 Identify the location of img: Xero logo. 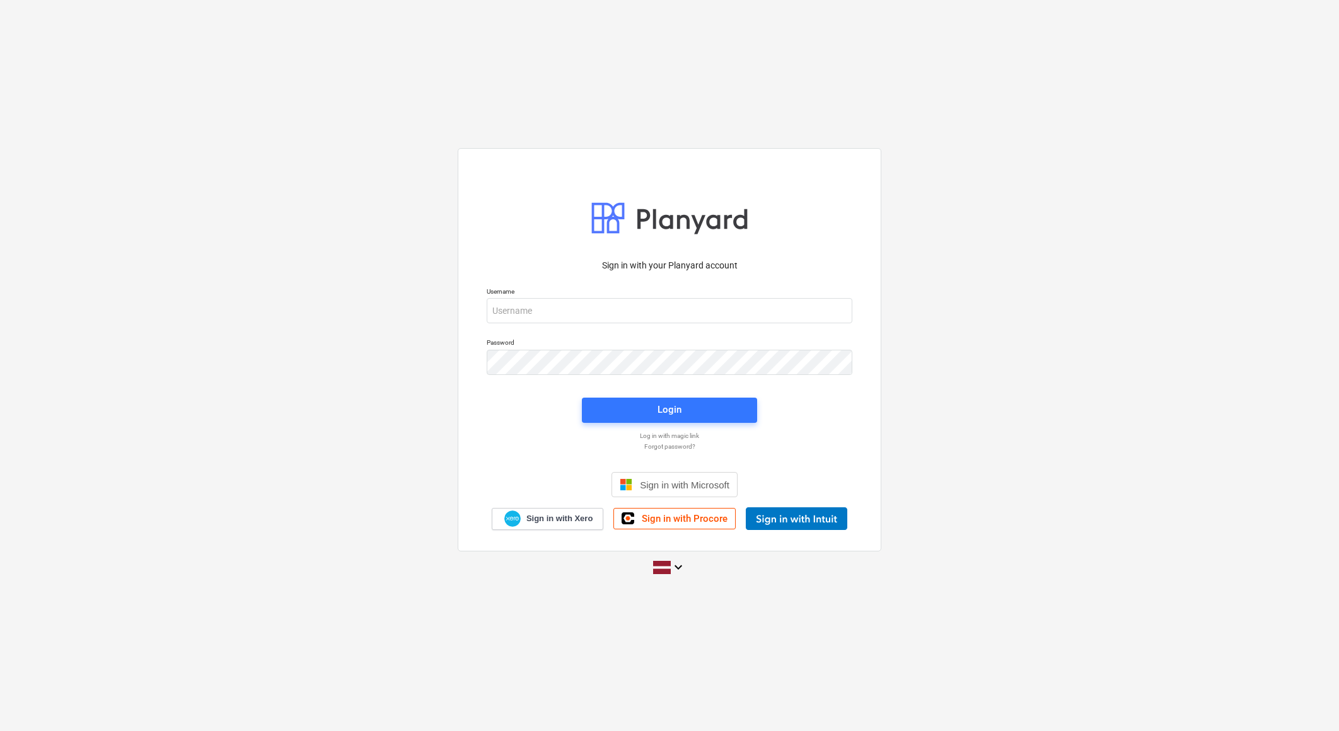
(513, 519).